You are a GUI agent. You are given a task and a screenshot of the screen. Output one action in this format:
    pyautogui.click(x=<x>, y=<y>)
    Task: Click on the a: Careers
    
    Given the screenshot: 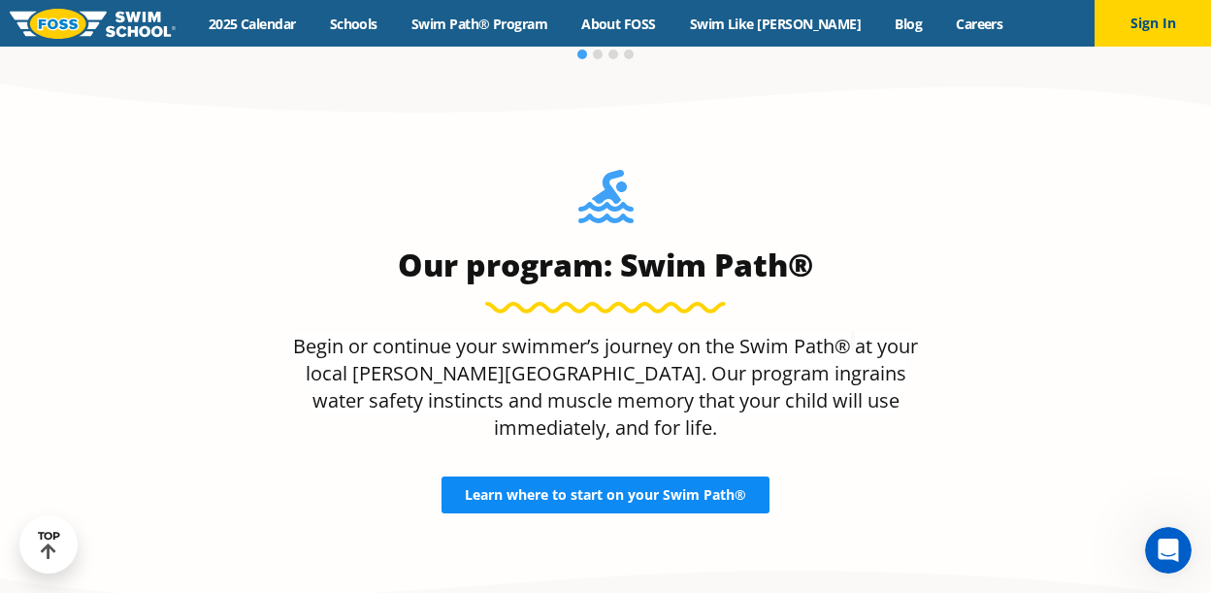 What is the action you would take?
    pyautogui.click(x=979, y=23)
    